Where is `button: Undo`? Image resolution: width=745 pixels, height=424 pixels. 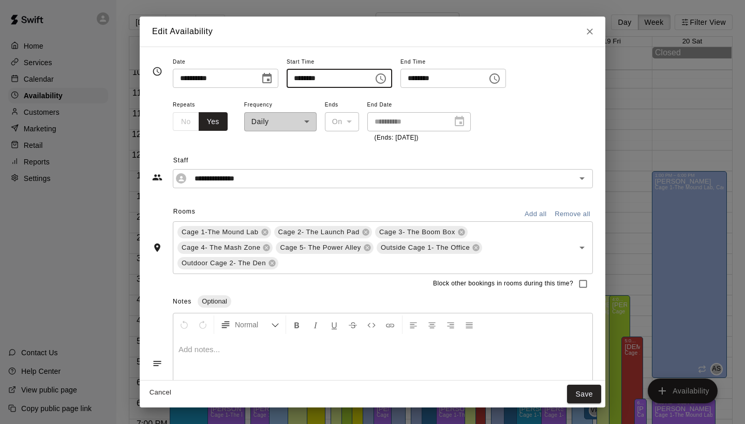
button: Undo is located at coordinates (184, 325).